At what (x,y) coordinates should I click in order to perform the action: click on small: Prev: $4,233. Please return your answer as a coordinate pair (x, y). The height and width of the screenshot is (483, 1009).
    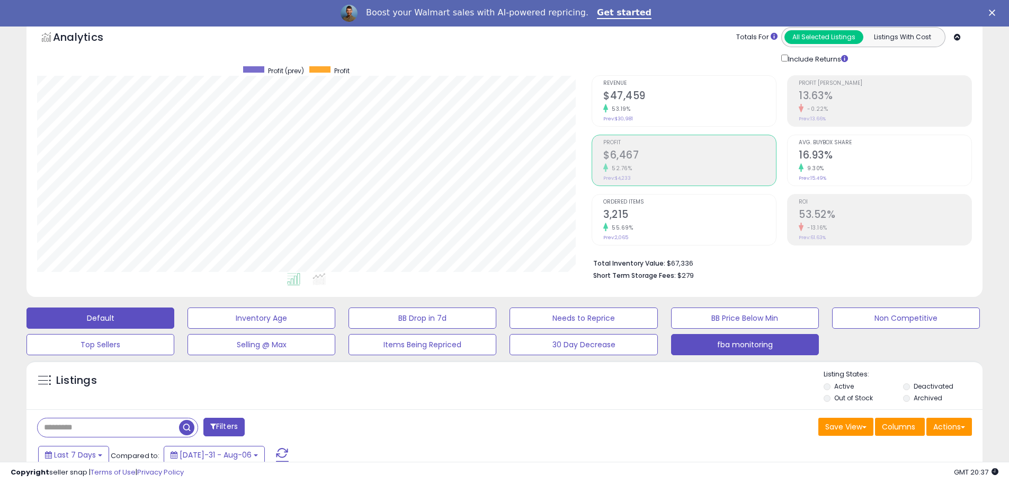
    Looking at the image, I should click on (617, 178).